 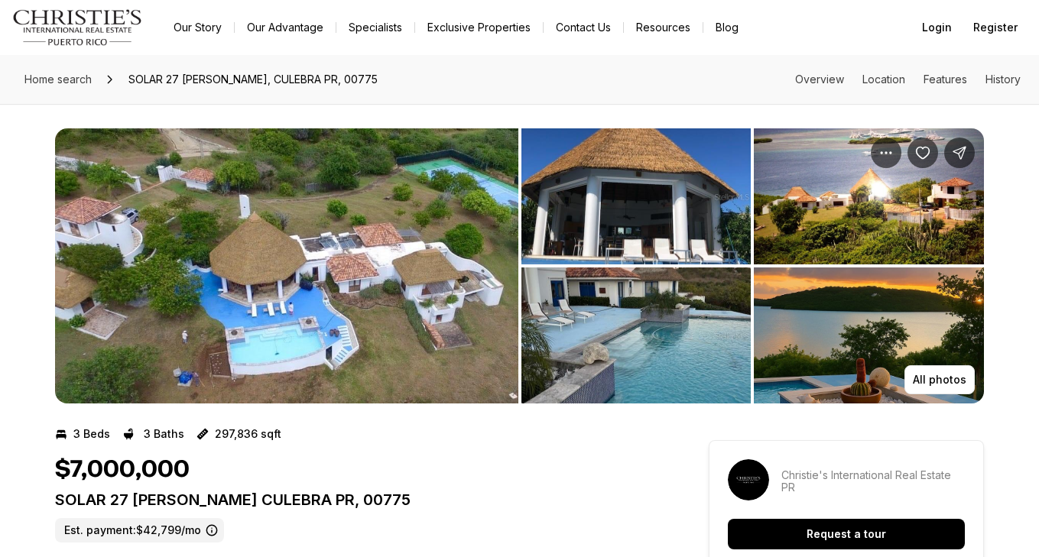 What do you see at coordinates (940, 380) in the screenshot?
I see `button: All photos` at bounding box center [940, 380].